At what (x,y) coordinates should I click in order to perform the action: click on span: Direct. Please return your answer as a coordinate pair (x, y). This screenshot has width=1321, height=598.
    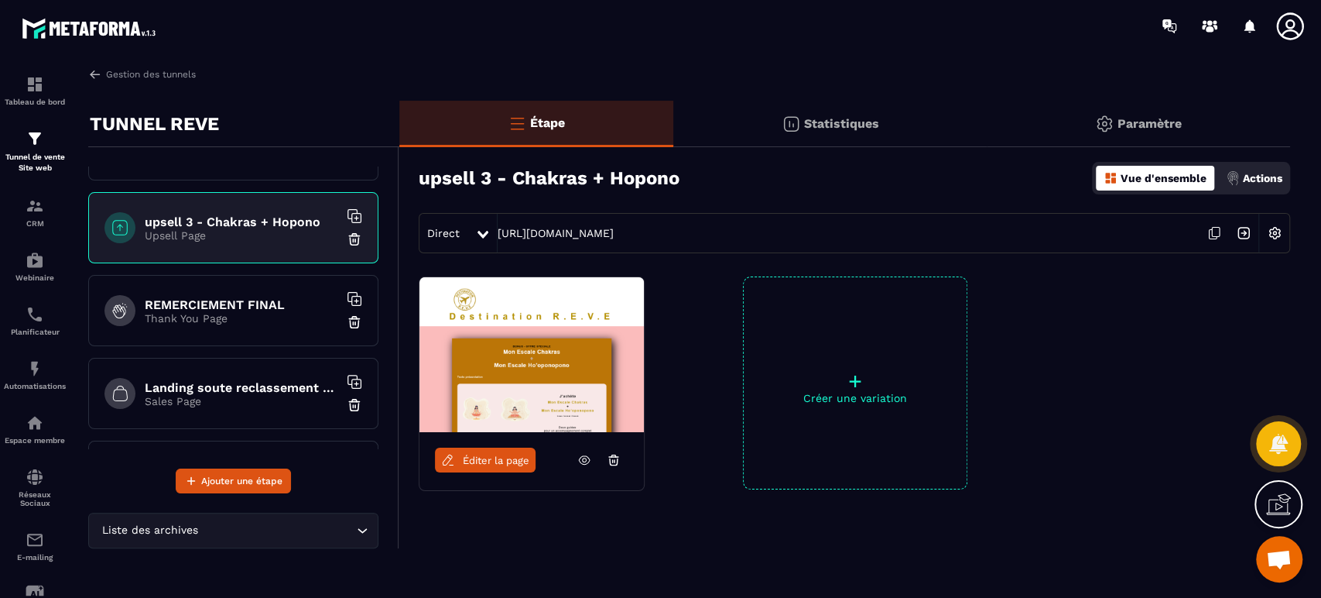
    Looking at the image, I should click on (444, 233).